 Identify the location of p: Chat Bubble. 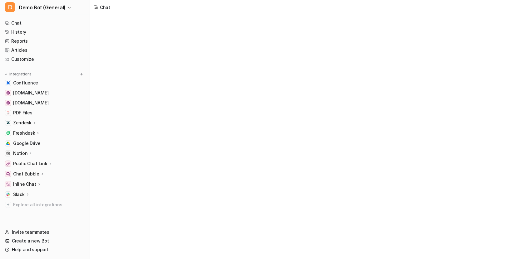
(26, 174).